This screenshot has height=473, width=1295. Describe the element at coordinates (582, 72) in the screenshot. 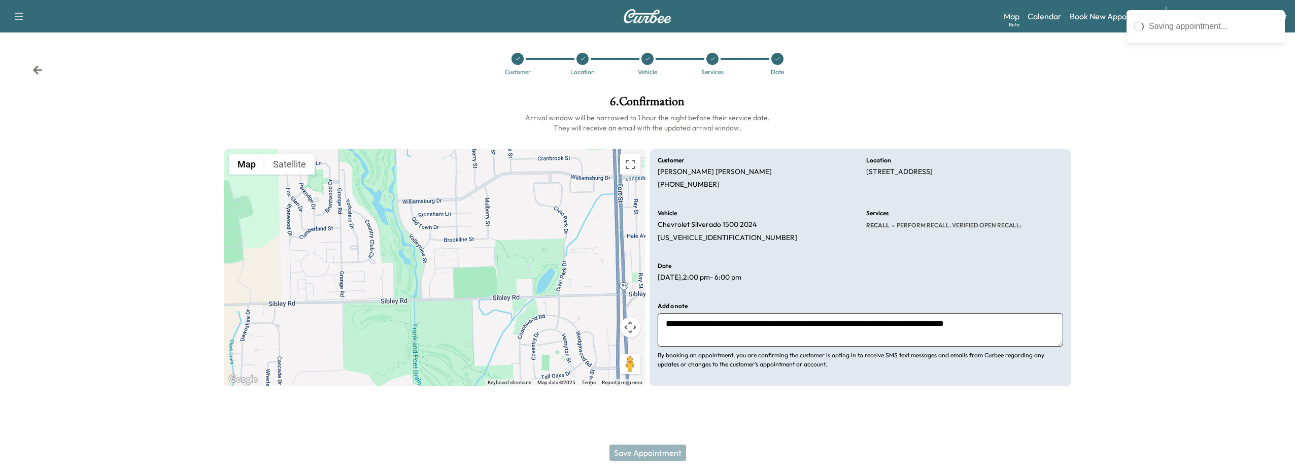

I see `div: Location` at that location.